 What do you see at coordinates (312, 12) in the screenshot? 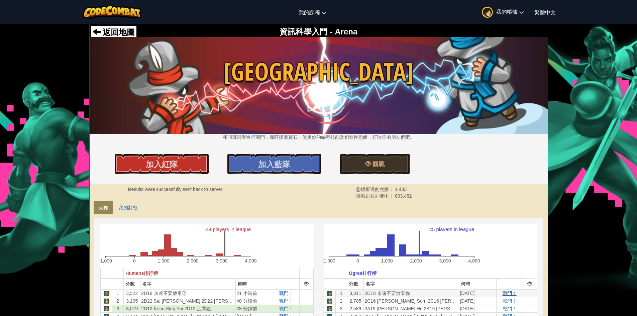
I see `a: 我的課程` at bounding box center [312, 12].